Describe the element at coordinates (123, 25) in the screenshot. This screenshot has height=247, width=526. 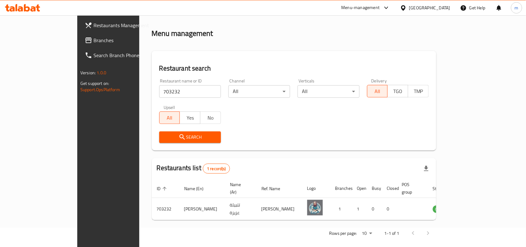
I see `a: Restaurants Management` at that location.